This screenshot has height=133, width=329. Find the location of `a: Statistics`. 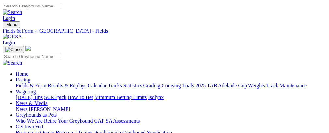

a: Statistics is located at coordinates (133, 86).